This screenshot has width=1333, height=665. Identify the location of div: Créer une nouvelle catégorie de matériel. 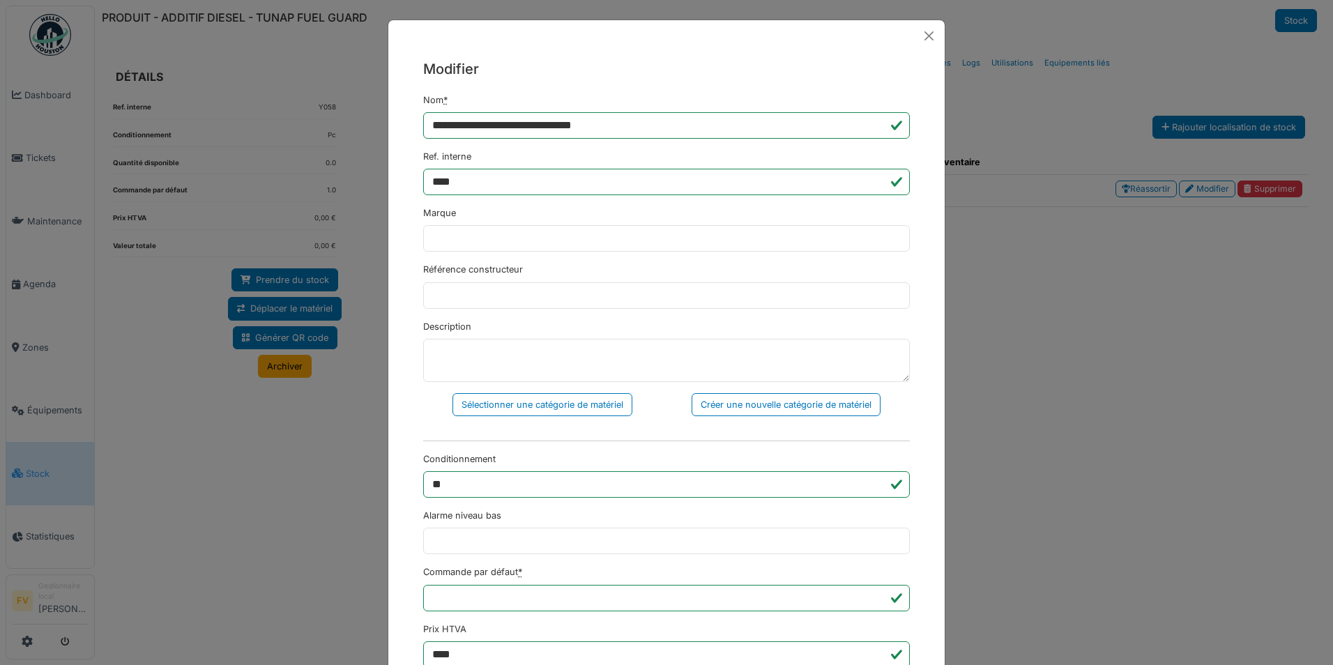
(786, 404).